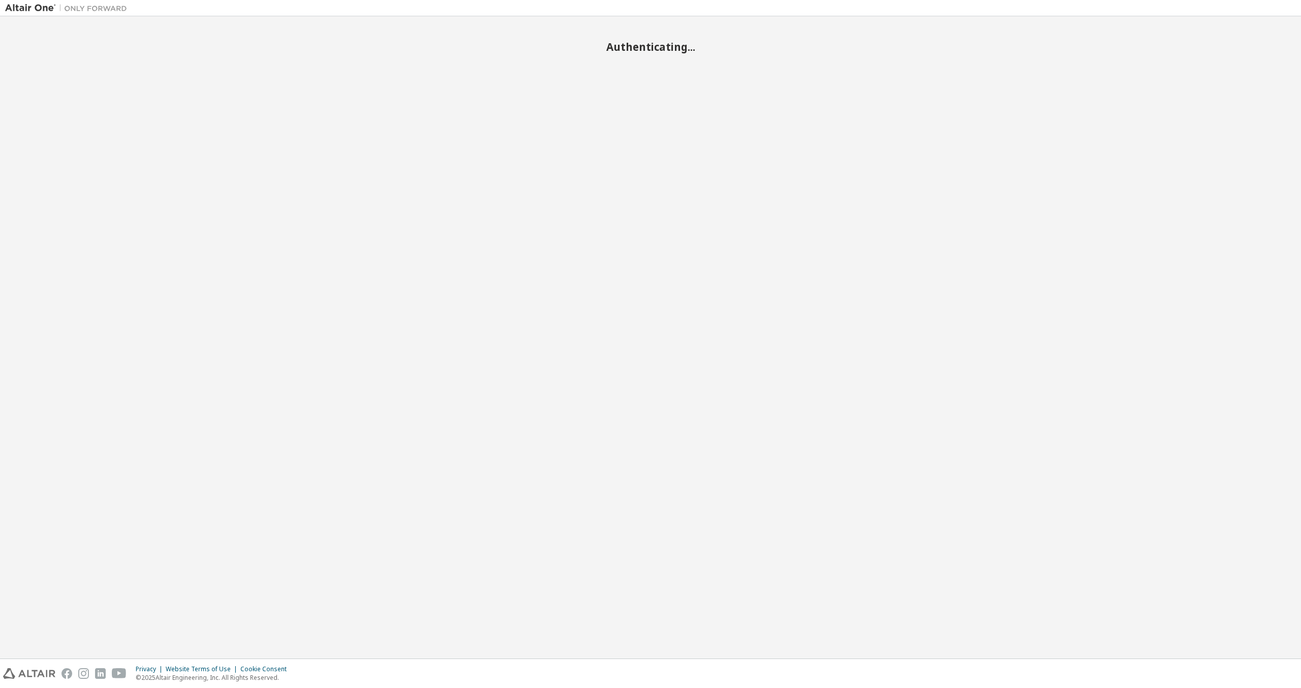 The width and height of the screenshot is (1301, 688). Describe the element at coordinates (266, 669) in the screenshot. I see `div: Cookie Consent` at that location.